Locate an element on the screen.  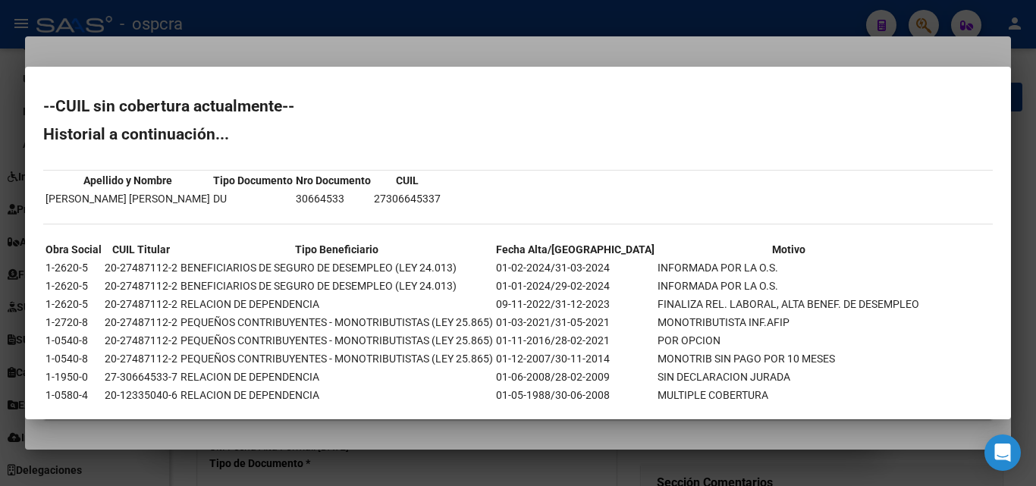
th: Obra Social is located at coordinates (74, 249).